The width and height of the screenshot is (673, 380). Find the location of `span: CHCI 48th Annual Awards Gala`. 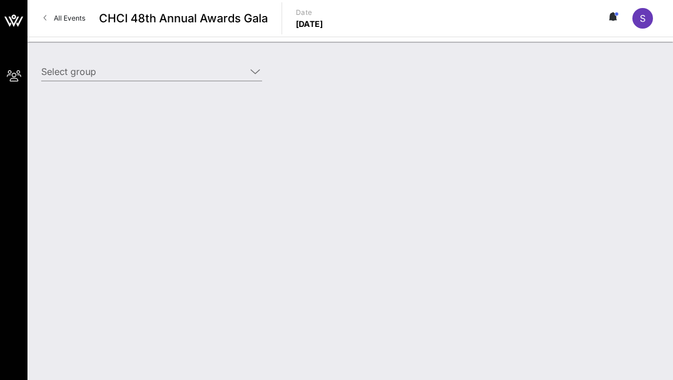

span: CHCI 48th Annual Awards Gala is located at coordinates (183, 18).